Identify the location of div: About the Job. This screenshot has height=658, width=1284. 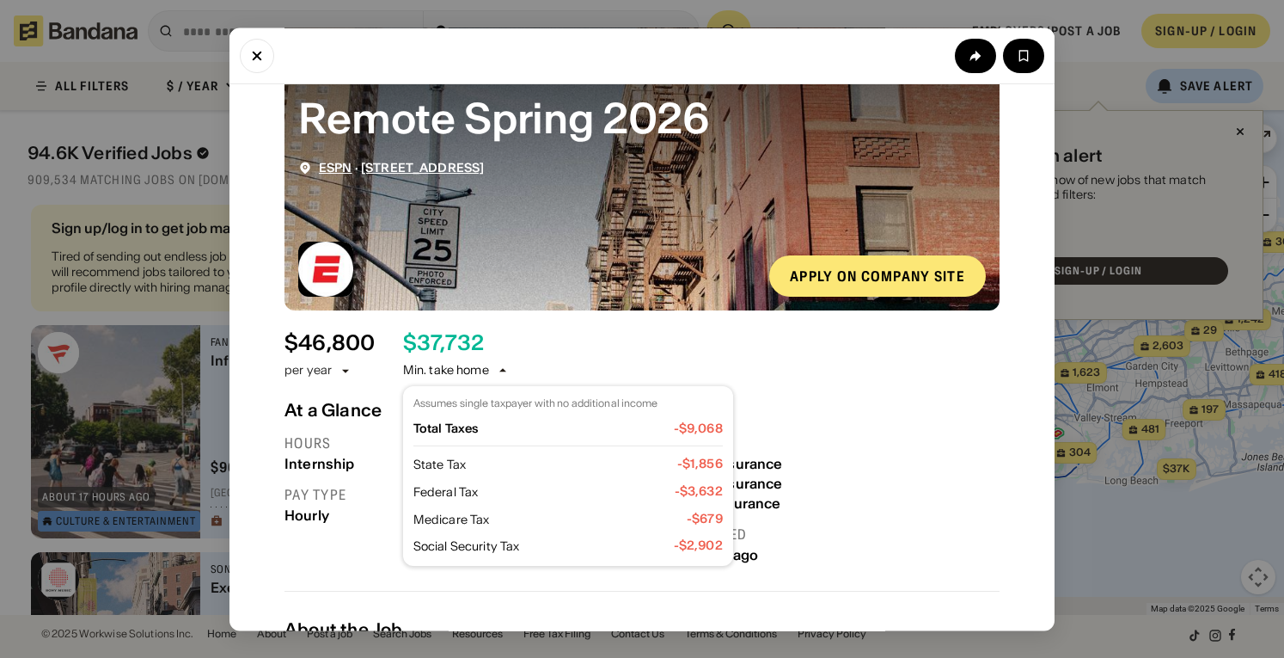
(642, 630).